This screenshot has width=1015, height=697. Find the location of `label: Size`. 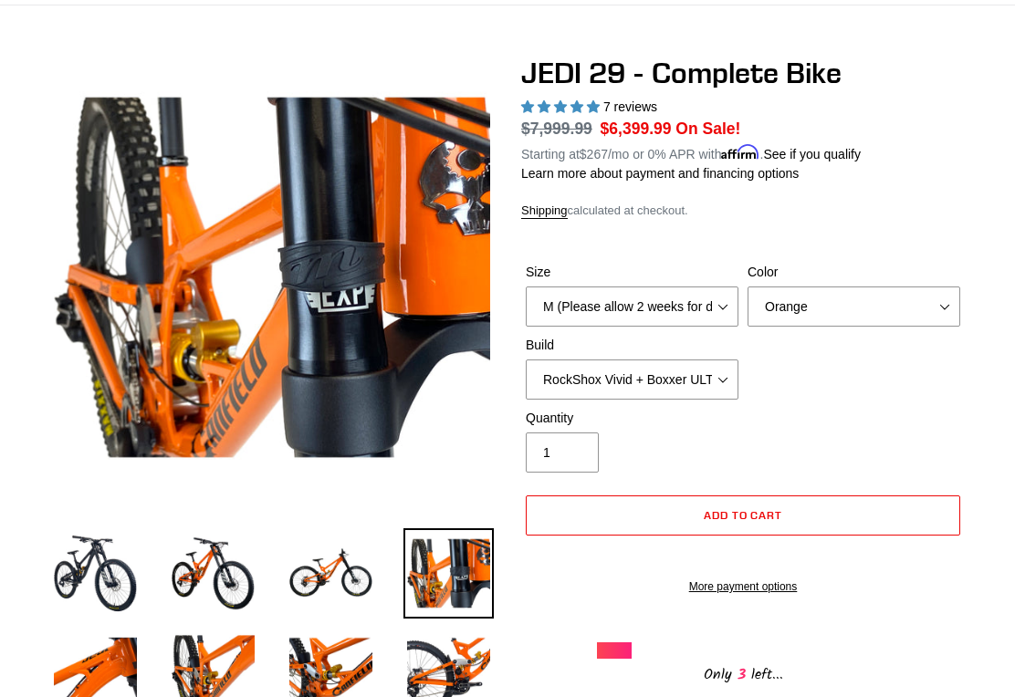

label: Size is located at coordinates (632, 272).